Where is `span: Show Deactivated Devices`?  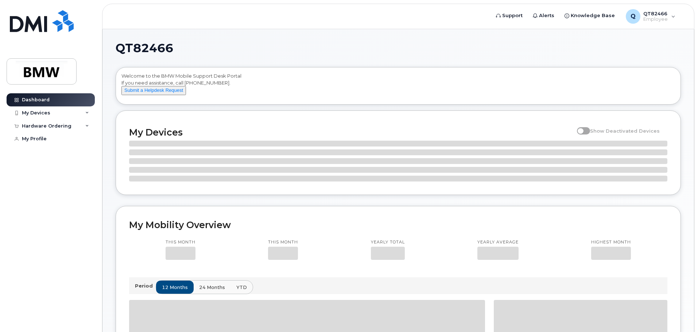 span: Show Deactivated Devices is located at coordinates (624, 131).